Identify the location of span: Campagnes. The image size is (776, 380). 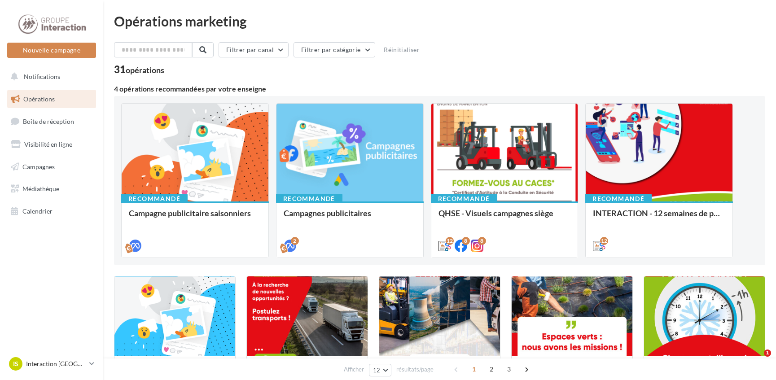
(39, 166).